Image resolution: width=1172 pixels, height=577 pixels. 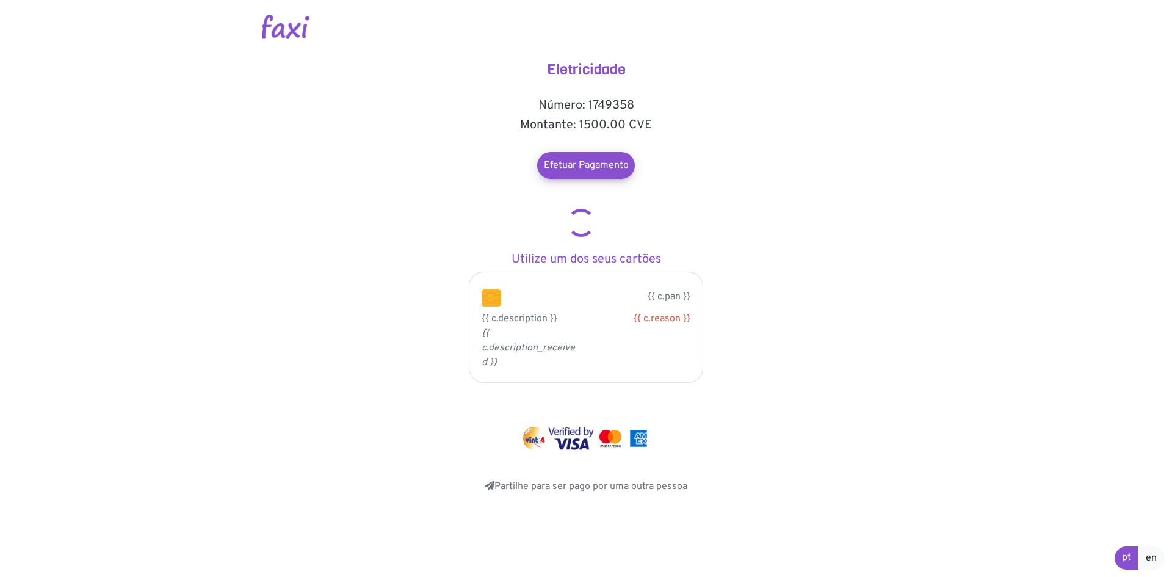 What do you see at coordinates (1127, 558) in the screenshot?
I see `a: pt` at bounding box center [1127, 558].